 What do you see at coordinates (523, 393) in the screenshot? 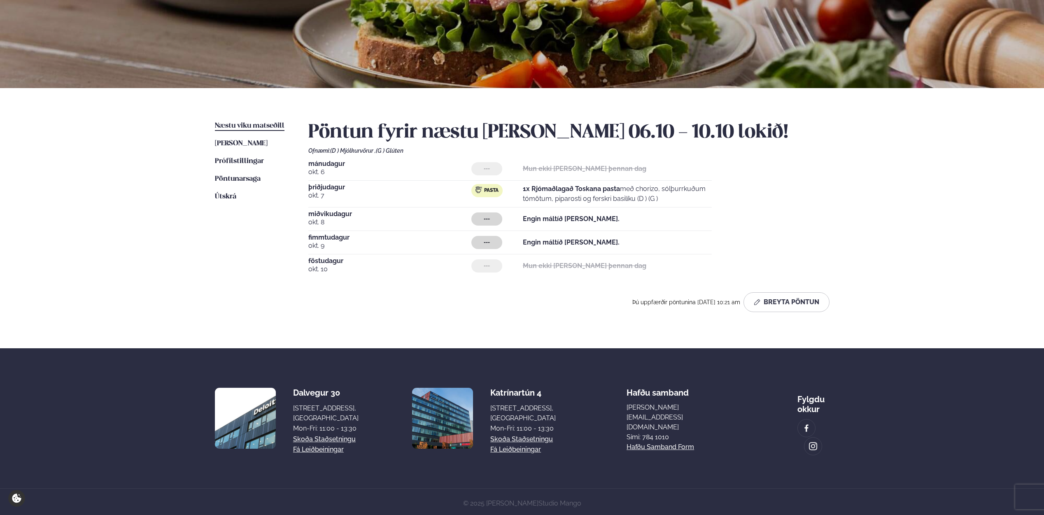
I see `div: Katrínartún 4` at bounding box center [523, 393].